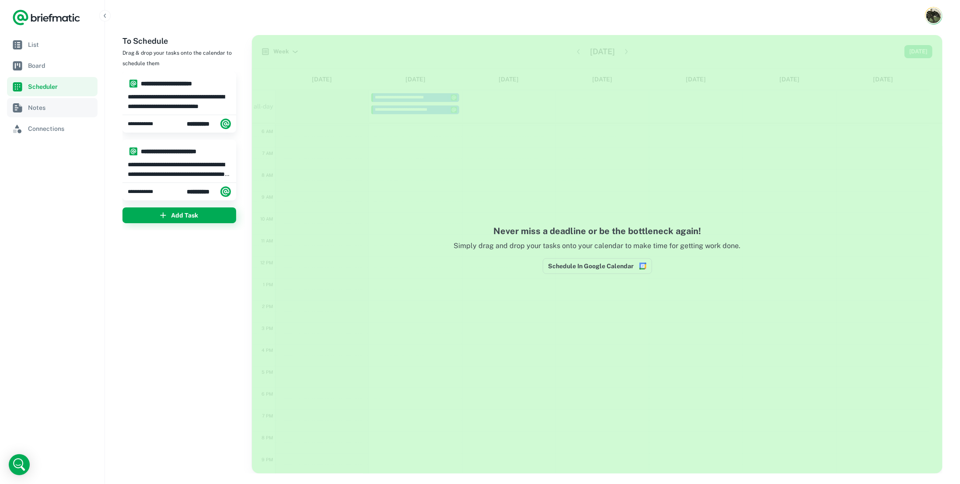 Image resolution: width=960 pixels, height=484 pixels. I want to click on button: Account button, so click(934, 16).